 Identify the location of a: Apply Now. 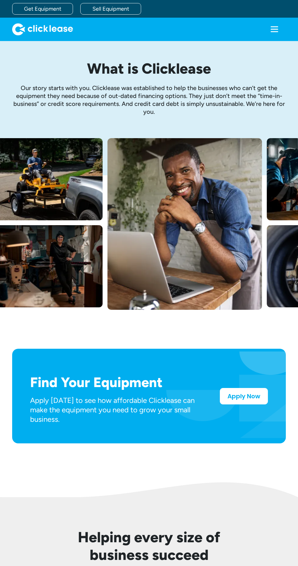
(244, 397).